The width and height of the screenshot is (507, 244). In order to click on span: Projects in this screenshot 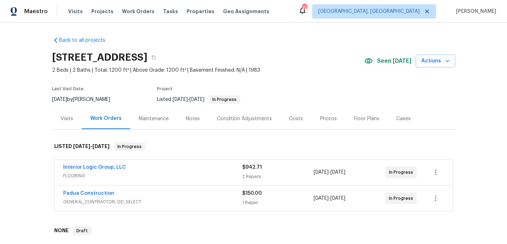, I will do `click(102, 11)`.